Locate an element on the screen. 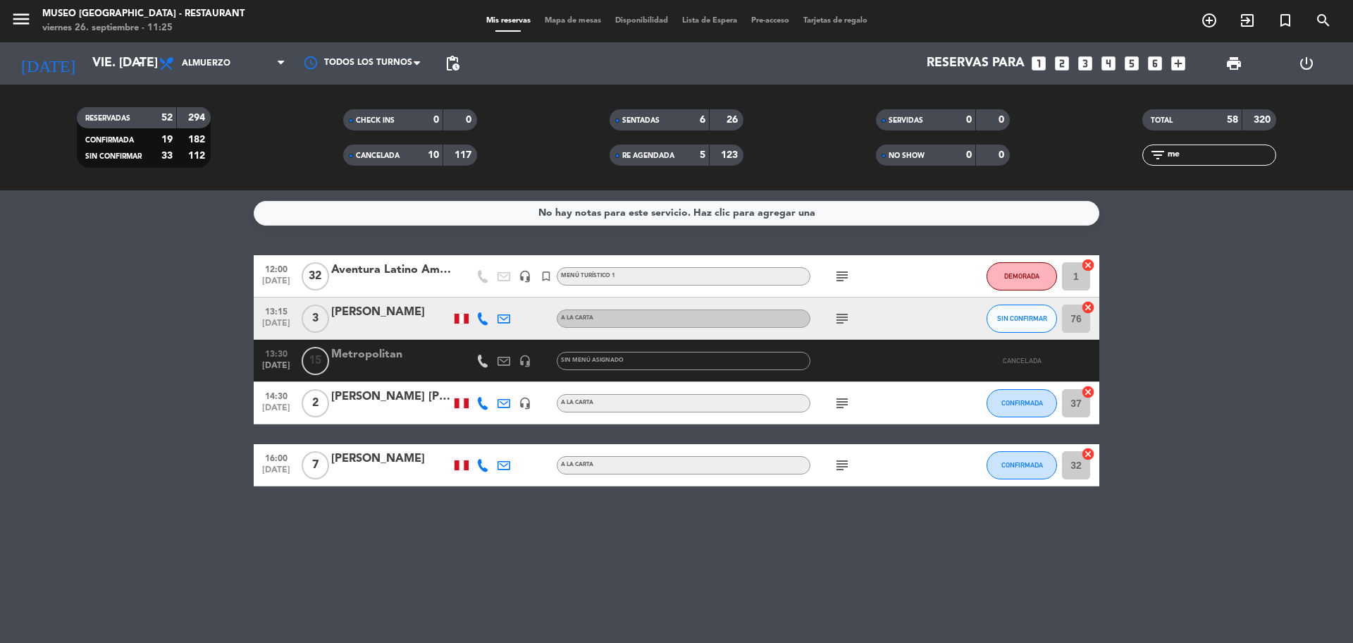 Image resolution: width=1353 pixels, height=643 pixels. span: CHECK INS is located at coordinates (375, 121).